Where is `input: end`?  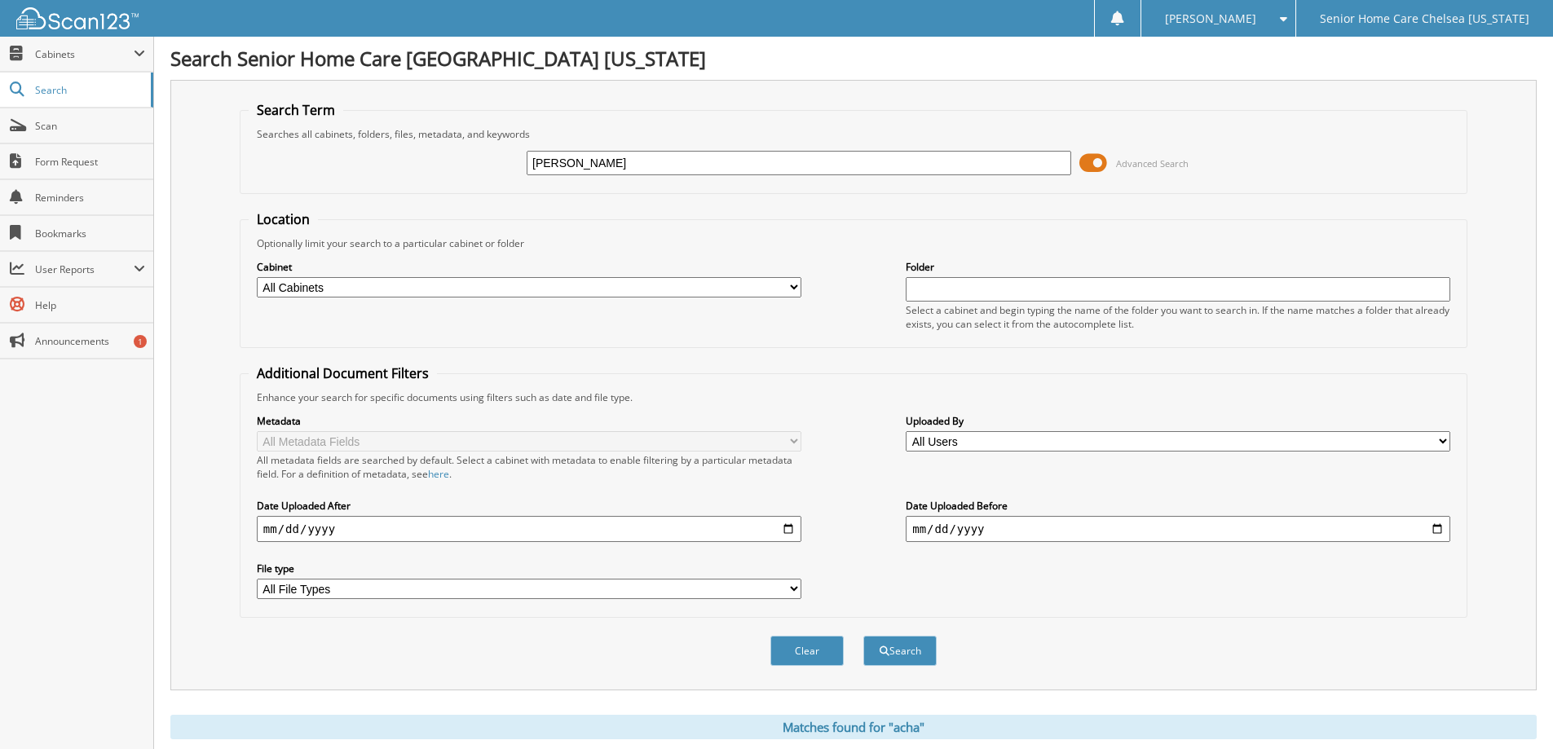
input: end is located at coordinates (1178, 529).